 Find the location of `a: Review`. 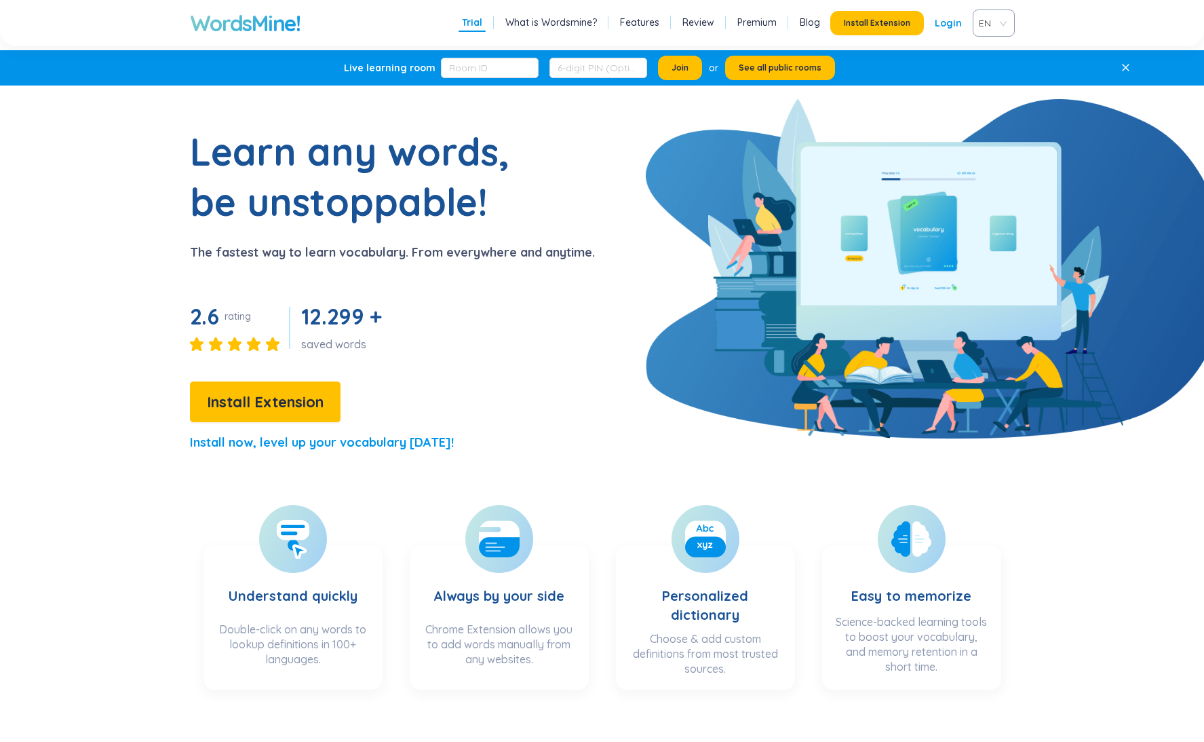

a: Review is located at coordinates (698, 22).